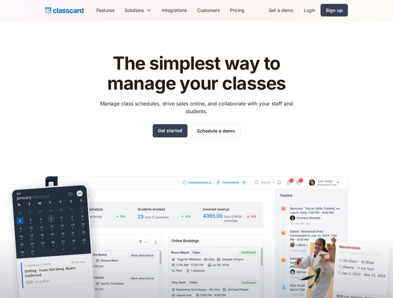 This screenshot has height=298, width=393. Describe the element at coordinates (281, 10) in the screenshot. I see `a: Get a demo` at that location.